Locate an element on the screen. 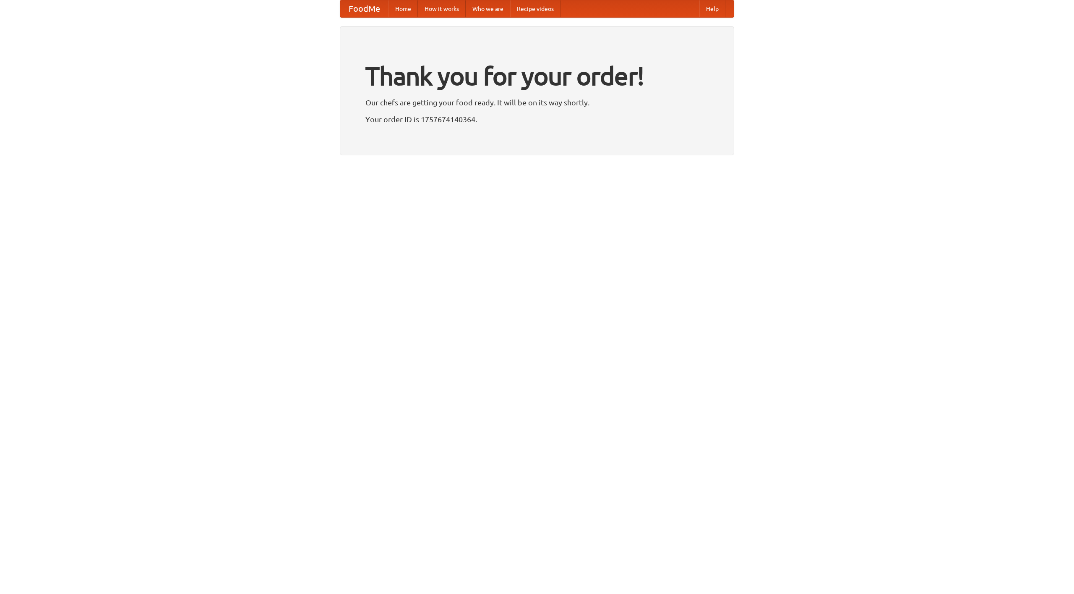  p: Your order ID is 1757674140364. is located at coordinates (537, 119).